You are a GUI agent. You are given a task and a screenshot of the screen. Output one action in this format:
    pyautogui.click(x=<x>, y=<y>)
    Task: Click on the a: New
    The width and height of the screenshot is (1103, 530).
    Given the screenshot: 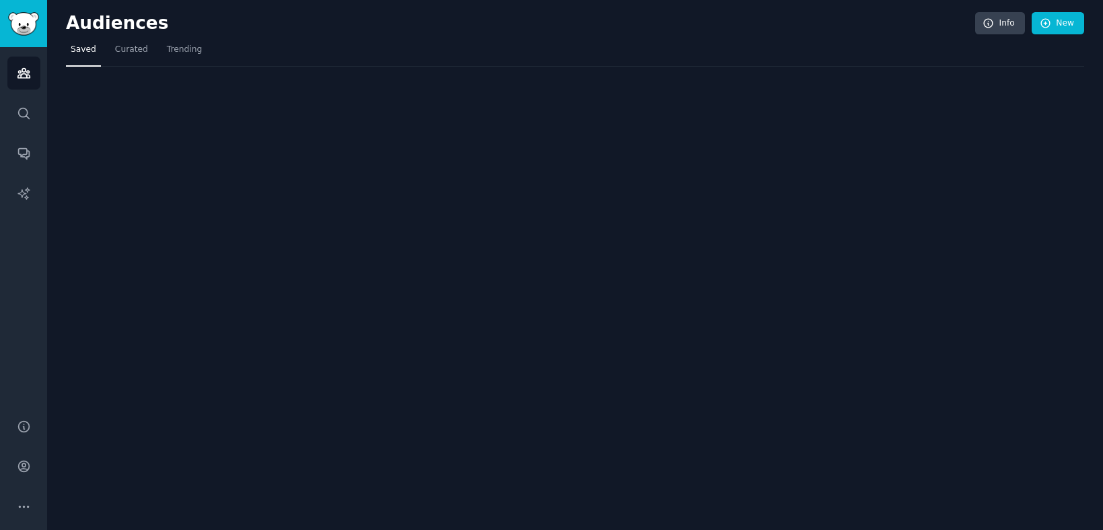 What is the action you would take?
    pyautogui.click(x=1058, y=24)
    